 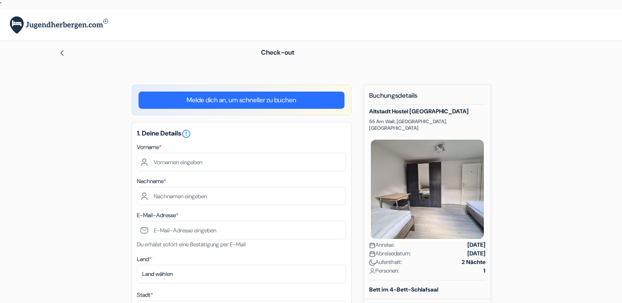 What do you see at coordinates (62, 53) in the screenshot?
I see `img: left_arrow.svg` at bounding box center [62, 53].